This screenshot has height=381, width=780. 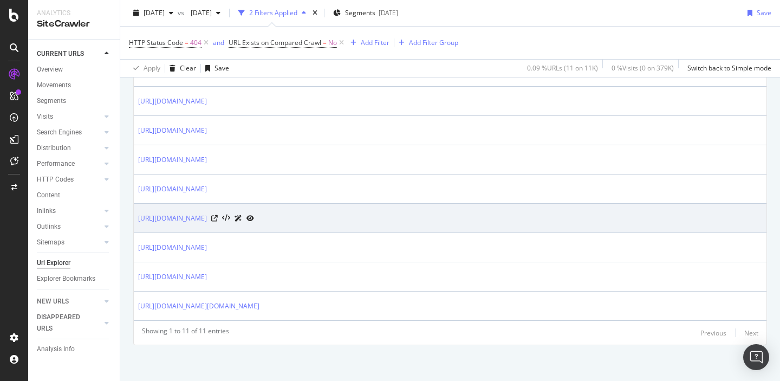 What do you see at coordinates (275, 42) in the screenshot?
I see `span: URL Exists on Compared Crawl` at bounding box center [275, 42].